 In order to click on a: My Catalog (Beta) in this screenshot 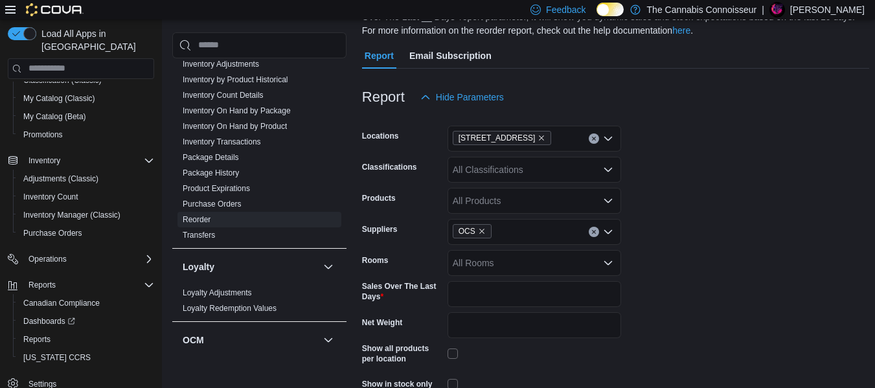, I will do `click(54, 117)`.